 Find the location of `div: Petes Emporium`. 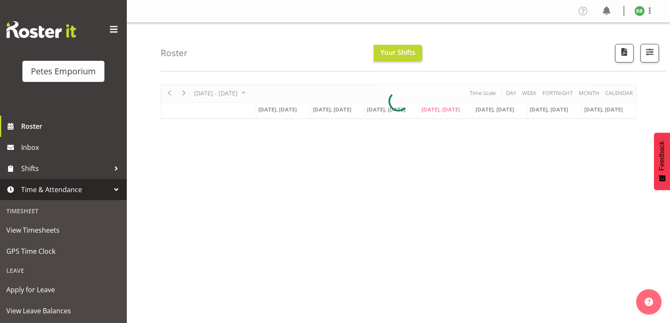

div: Petes Emporium is located at coordinates (63, 71).